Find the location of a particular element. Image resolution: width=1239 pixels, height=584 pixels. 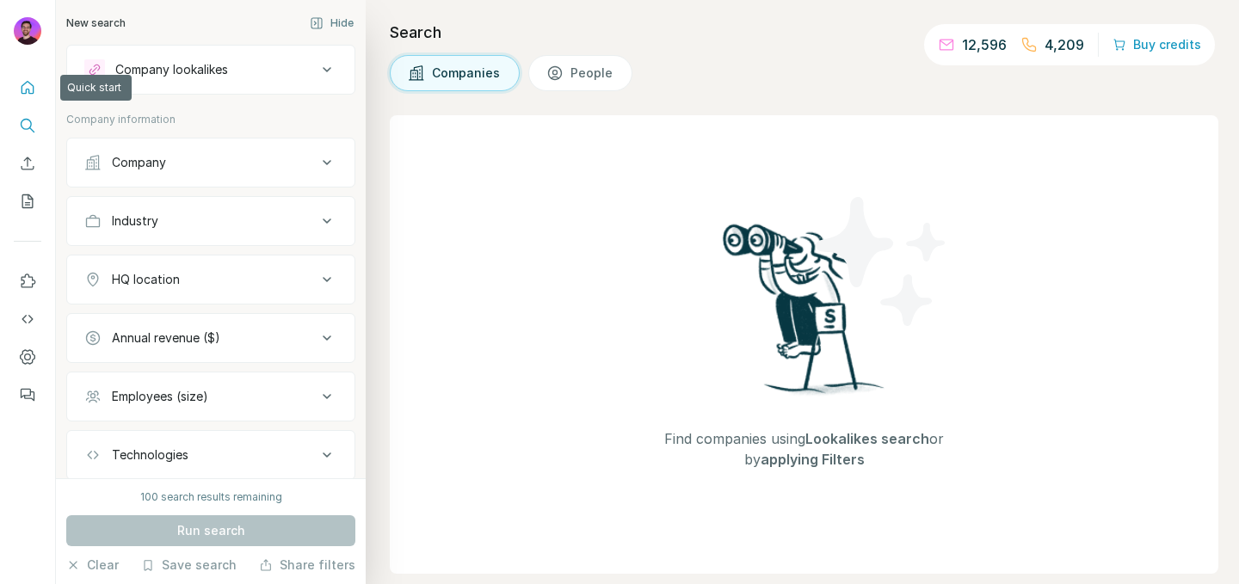

span: People is located at coordinates (592, 73).